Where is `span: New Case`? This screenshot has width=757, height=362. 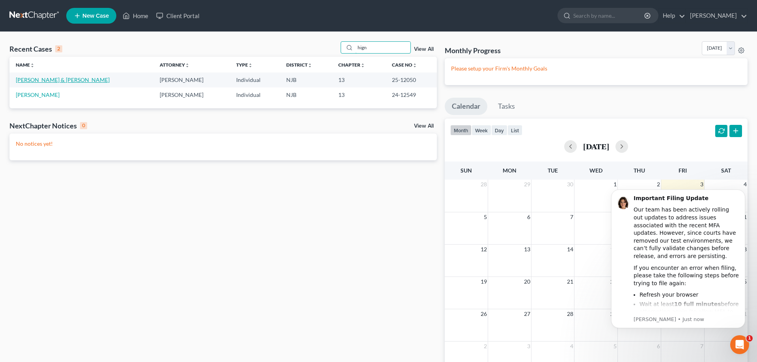
span: New Case is located at coordinates (95, 16).